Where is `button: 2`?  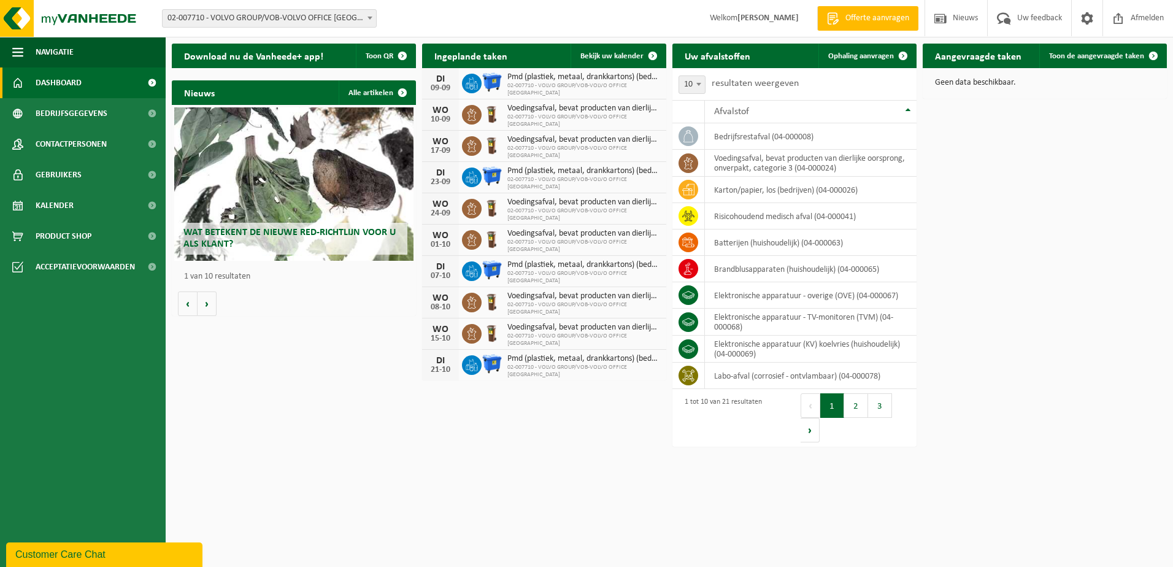 button: 2 is located at coordinates (856, 405).